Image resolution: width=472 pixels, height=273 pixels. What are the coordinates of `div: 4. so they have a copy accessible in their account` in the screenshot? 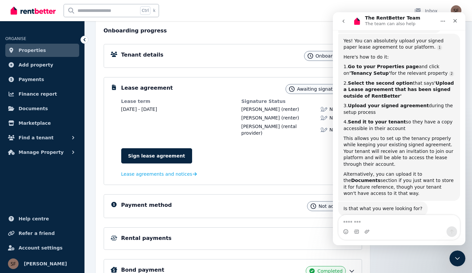 It's located at (66, 113).